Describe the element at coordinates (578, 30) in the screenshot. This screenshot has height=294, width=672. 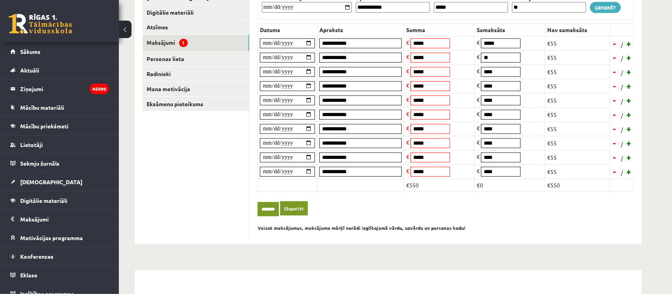
I see `th: Nav samaksāts` at that location.